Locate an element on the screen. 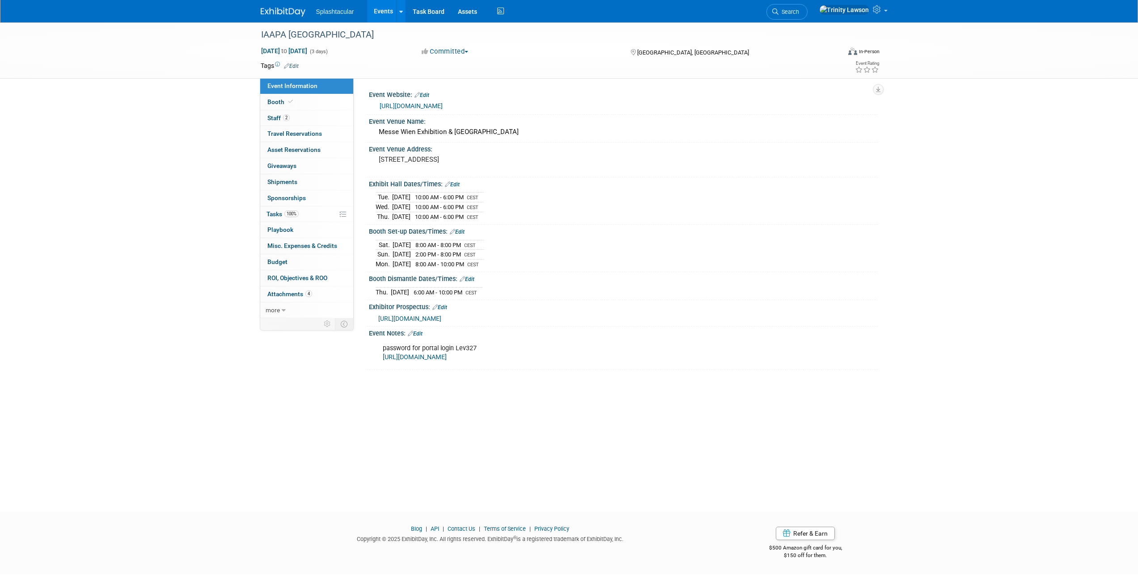 The height and width of the screenshot is (583, 1138). img: Format-Inperson.png is located at coordinates (853, 51).